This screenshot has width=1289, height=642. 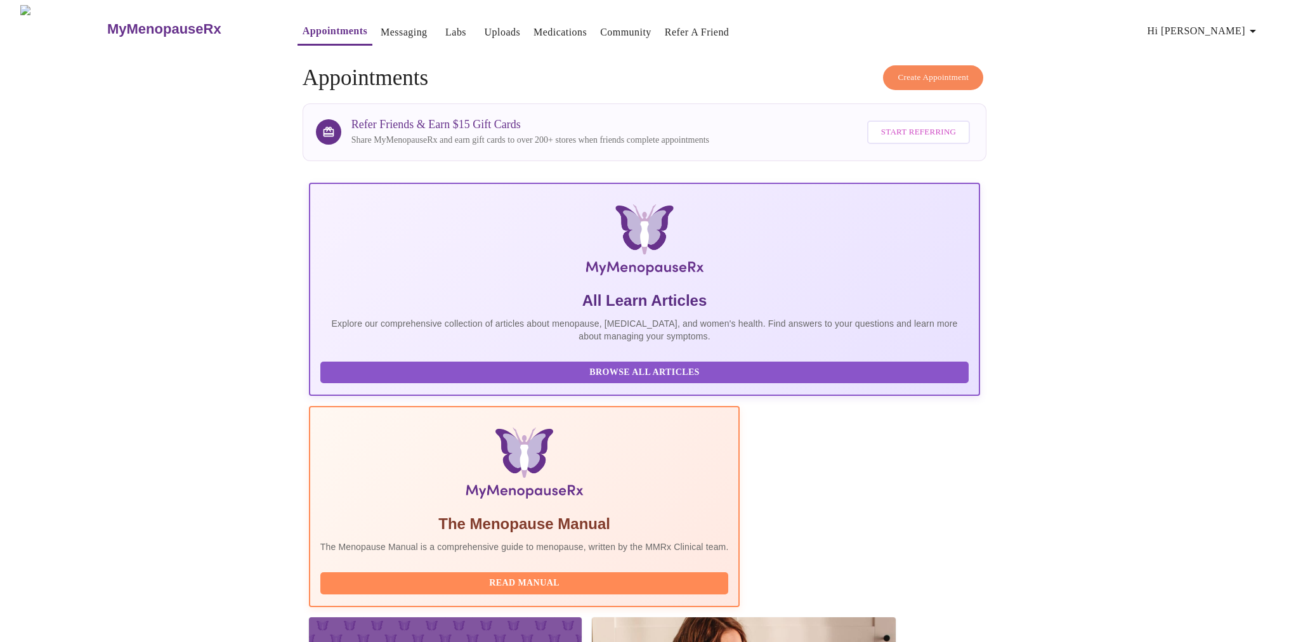 What do you see at coordinates (919, 132) in the screenshot?
I see `span: Start Referring` at bounding box center [919, 132].